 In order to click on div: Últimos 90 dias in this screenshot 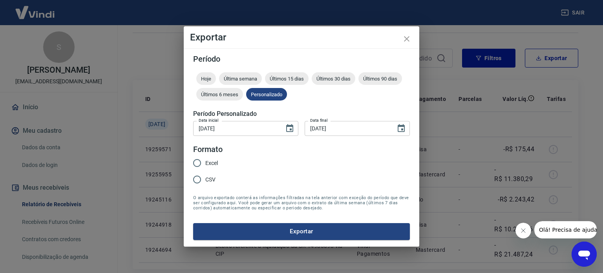, I will do `click(380, 78)`.